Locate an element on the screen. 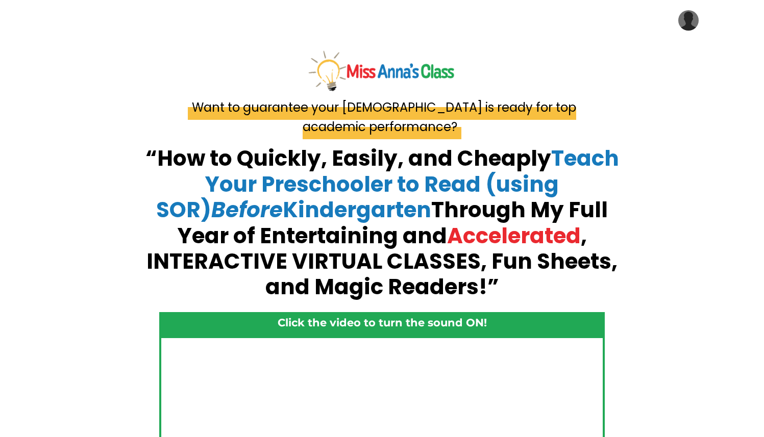 The height and width of the screenshot is (437, 764). img: User Avatar is located at coordinates (688, 20).